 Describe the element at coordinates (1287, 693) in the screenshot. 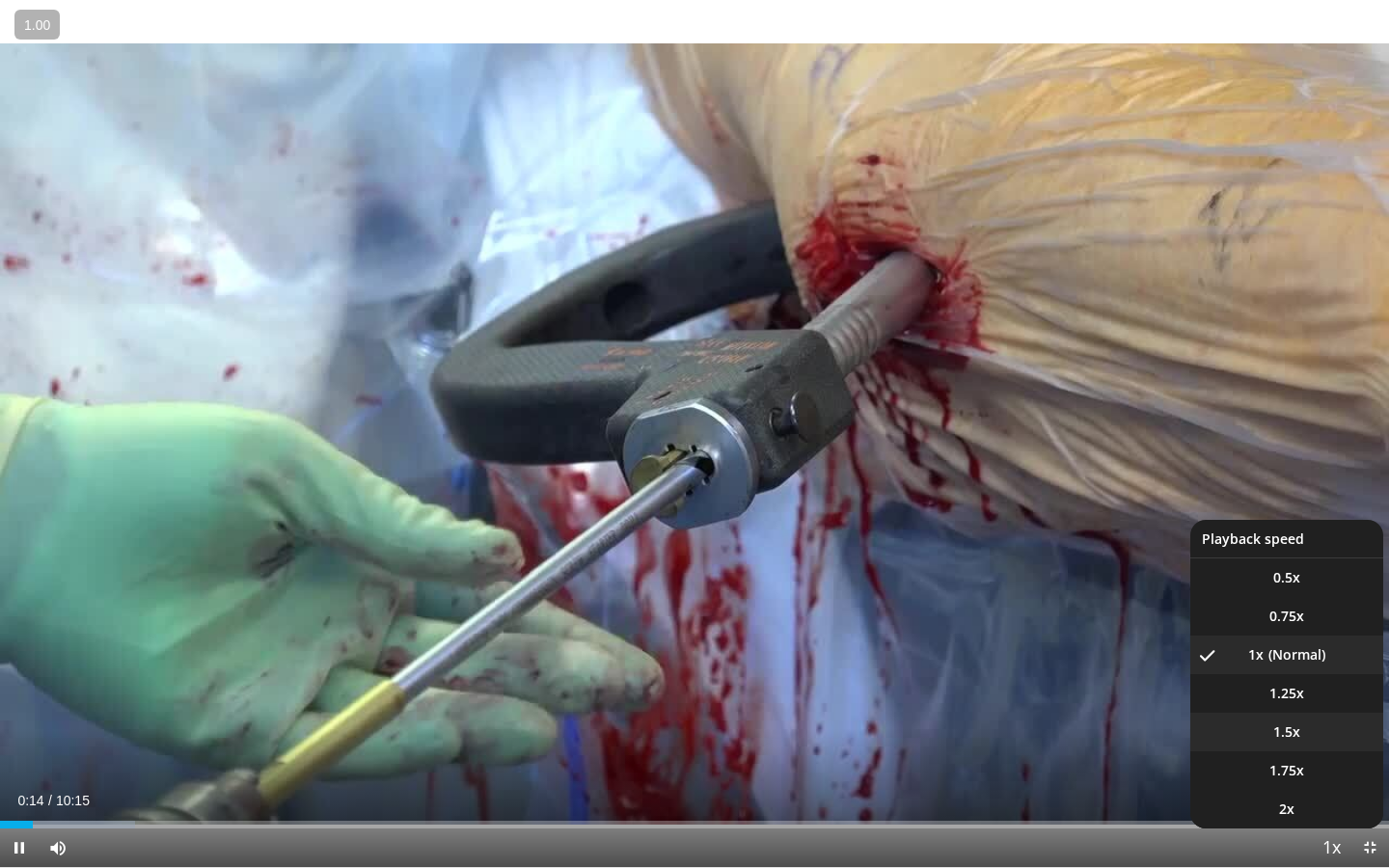

I see `span: 1.25x` at that location.